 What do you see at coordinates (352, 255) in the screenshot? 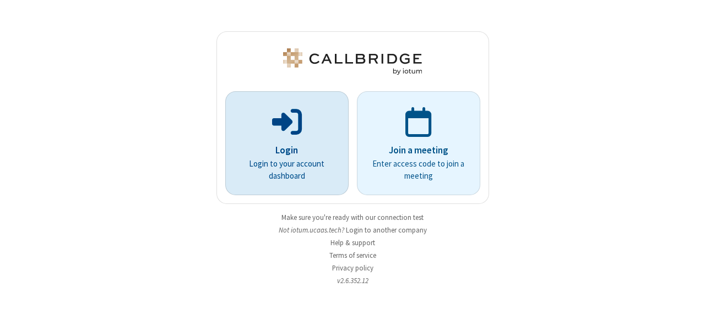
I see `a: Terms of service` at bounding box center [352, 255].